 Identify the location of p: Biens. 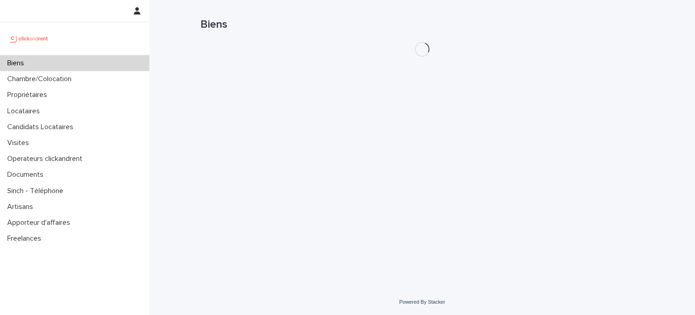
(17, 63).